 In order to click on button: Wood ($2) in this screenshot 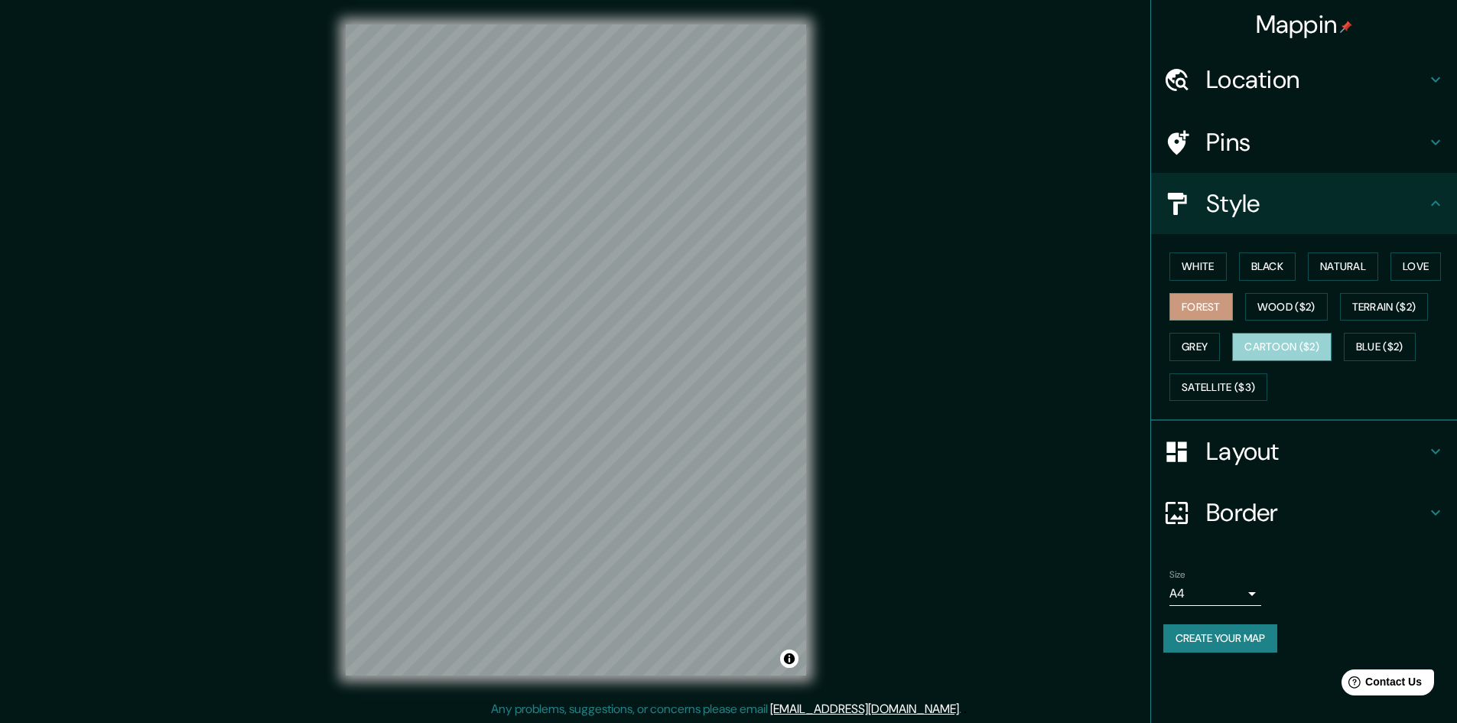, I will do `click(1286, 307)`.